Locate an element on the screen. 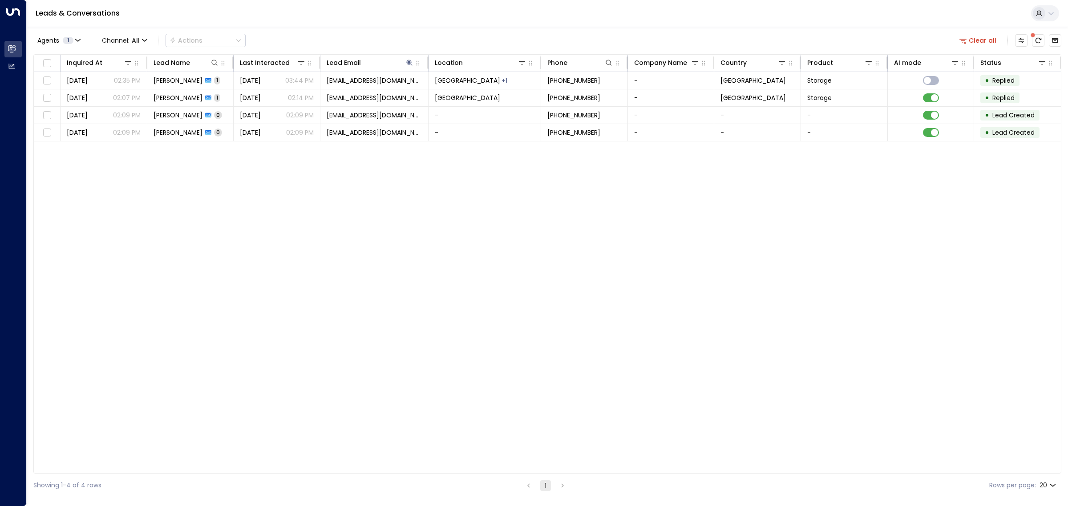  button: Actions is located at coordinates (206, 40).